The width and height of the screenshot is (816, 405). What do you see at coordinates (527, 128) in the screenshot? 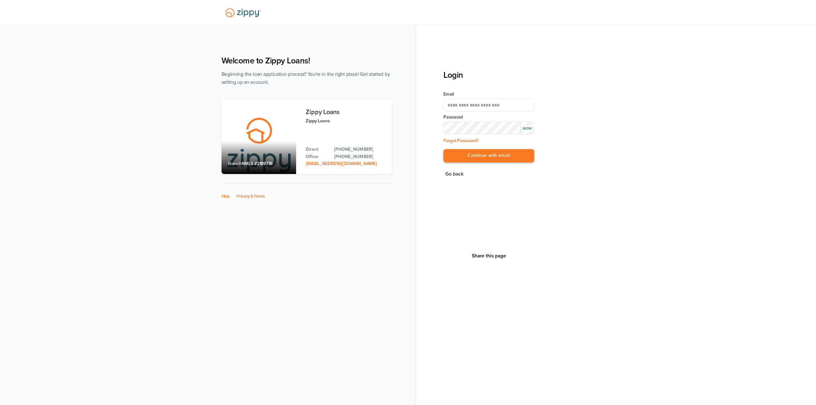
I see `div: SHOW` at bounding box center [527, 128].